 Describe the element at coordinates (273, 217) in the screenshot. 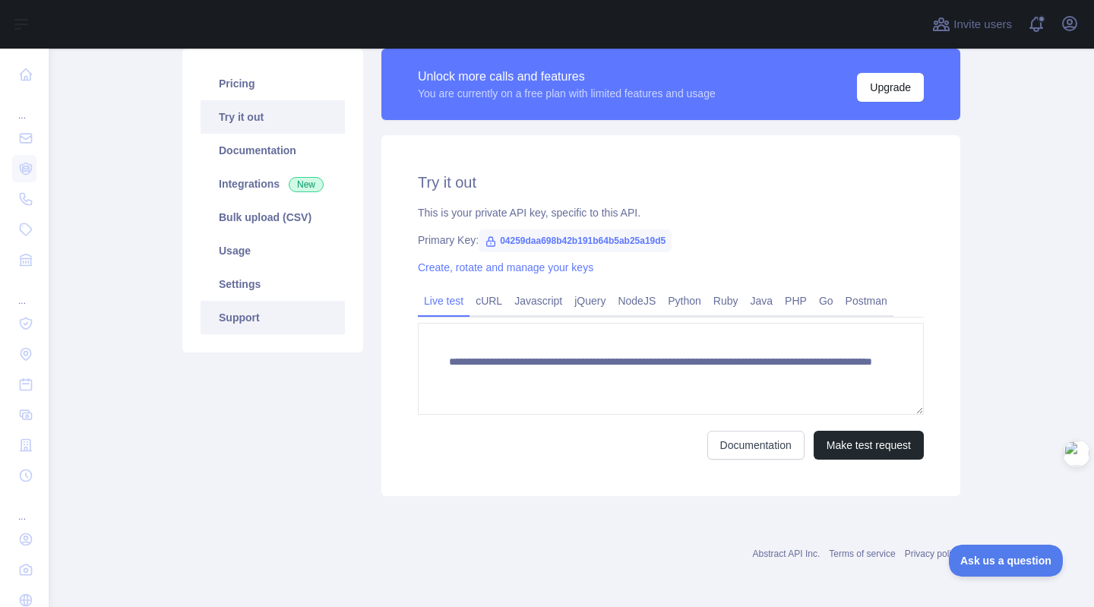

I see `a: Bulk upload (CSV)` at that location.